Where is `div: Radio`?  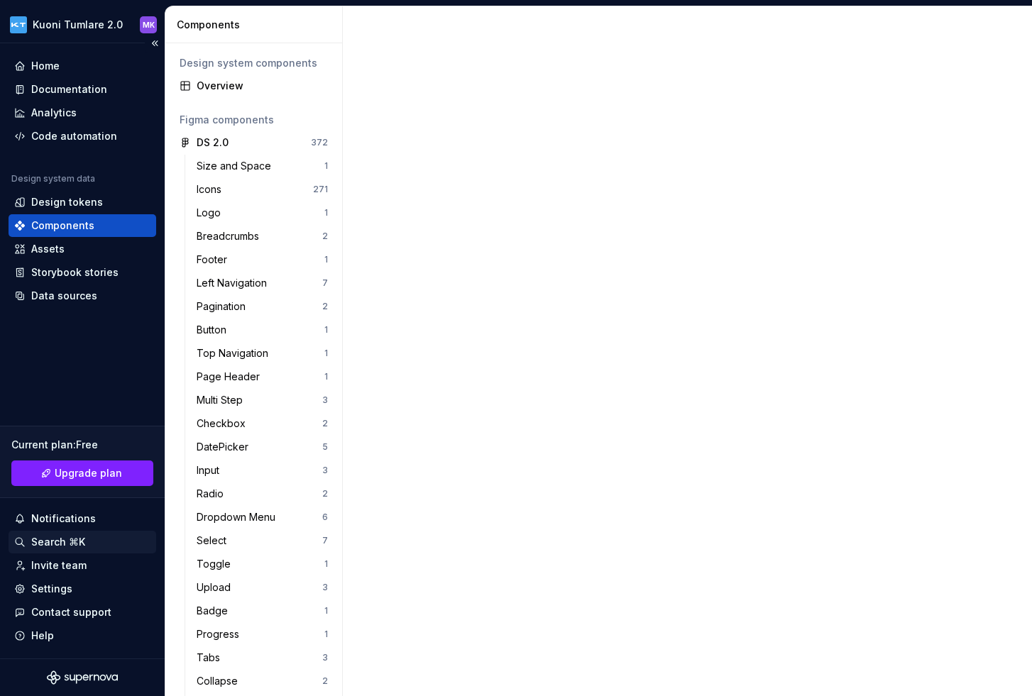 div: Radio is located at coordinates (213, 494).